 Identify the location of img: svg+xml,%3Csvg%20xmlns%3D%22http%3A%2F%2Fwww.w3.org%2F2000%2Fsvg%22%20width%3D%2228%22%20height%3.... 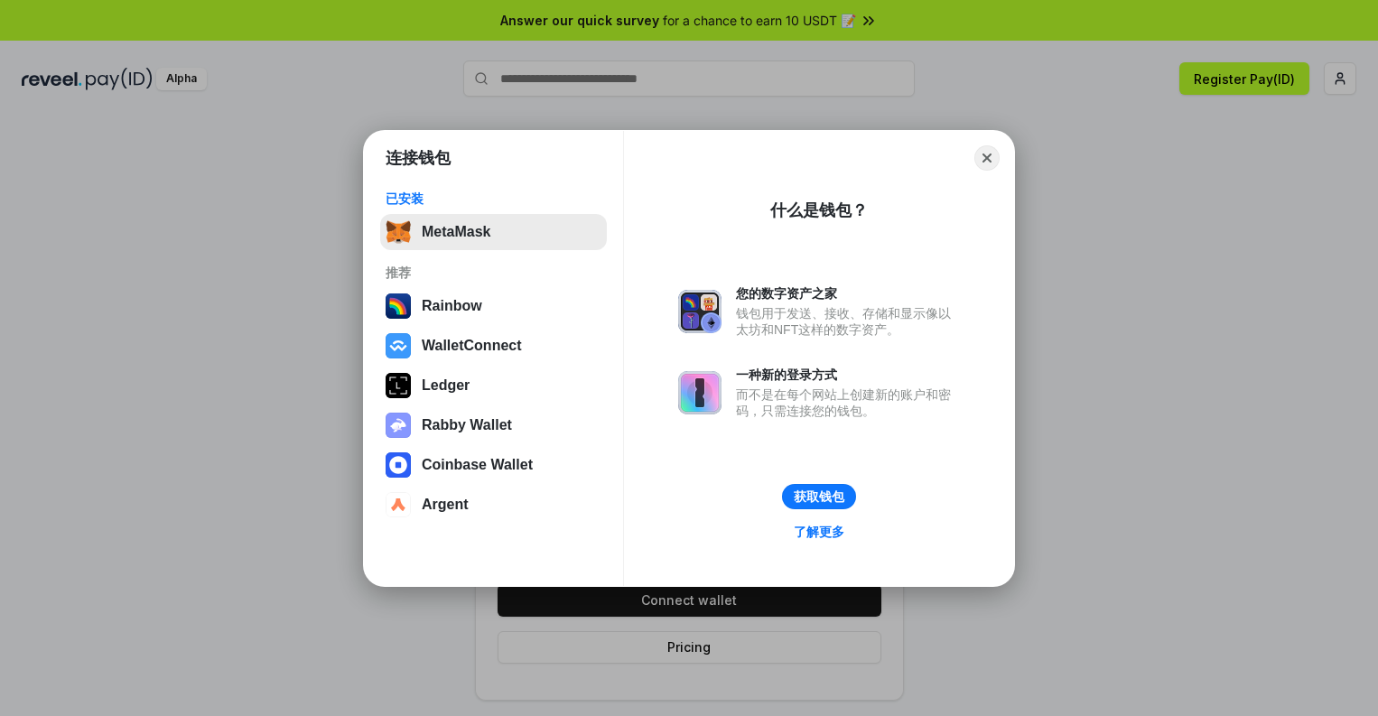
(398, 386).